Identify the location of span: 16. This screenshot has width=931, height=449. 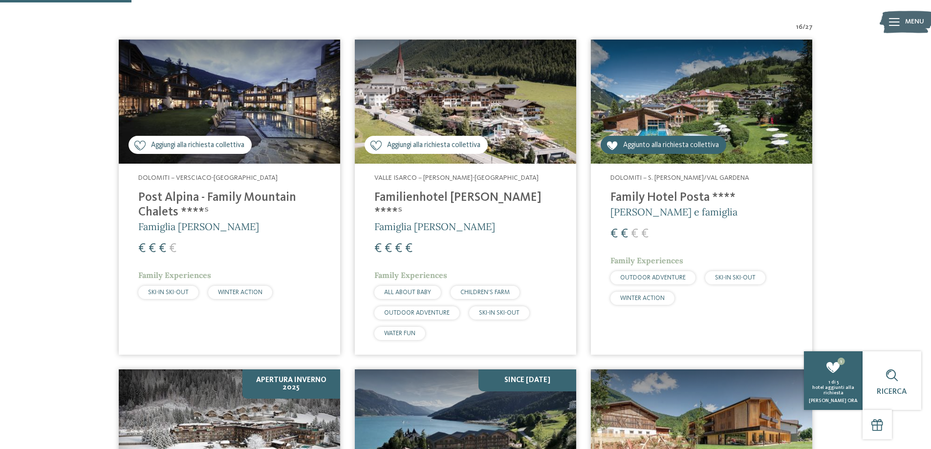
(799, 27).